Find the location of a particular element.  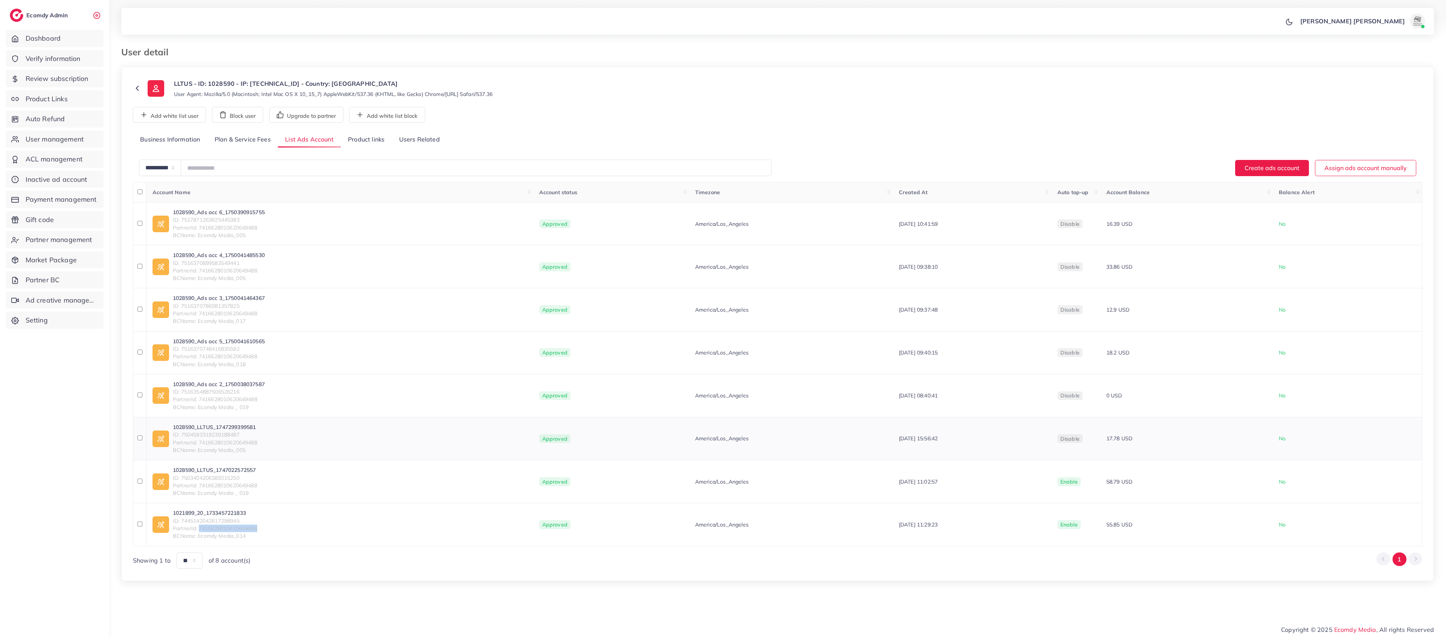

a: Setting is located at coordinates (55, 320).